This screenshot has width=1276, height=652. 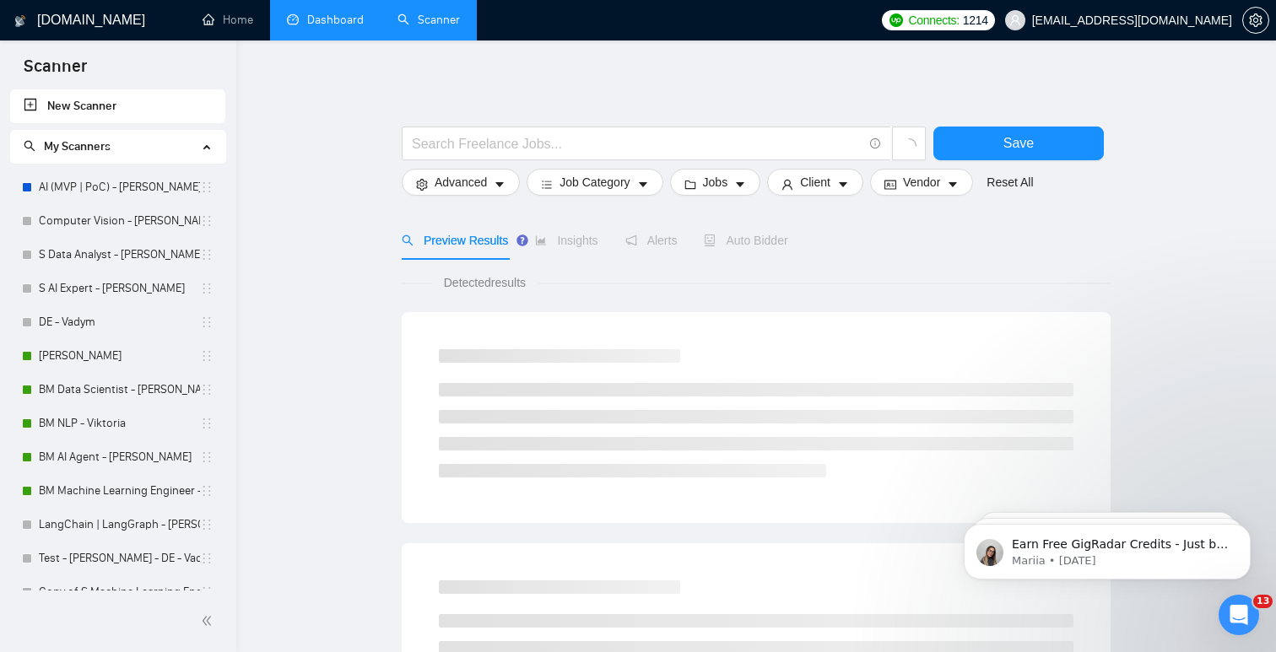 I want to click on span: bars, so click(x=547, y=184).